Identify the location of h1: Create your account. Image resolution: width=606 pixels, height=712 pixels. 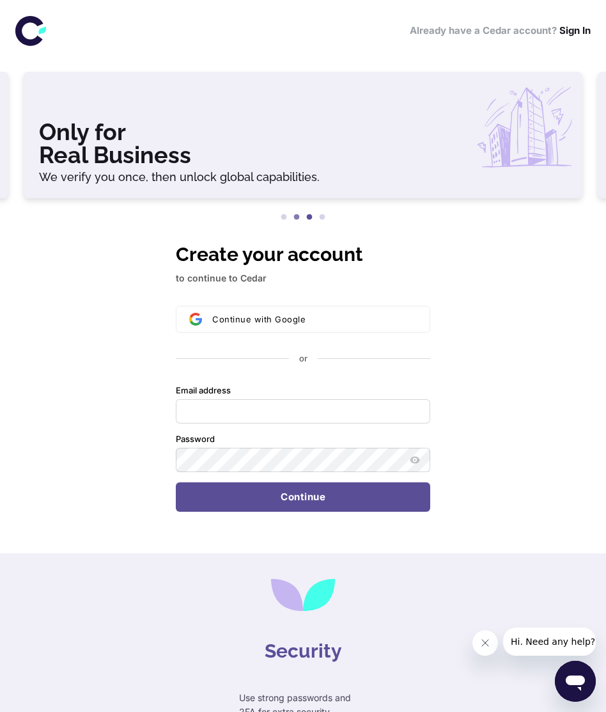
(303, 254).